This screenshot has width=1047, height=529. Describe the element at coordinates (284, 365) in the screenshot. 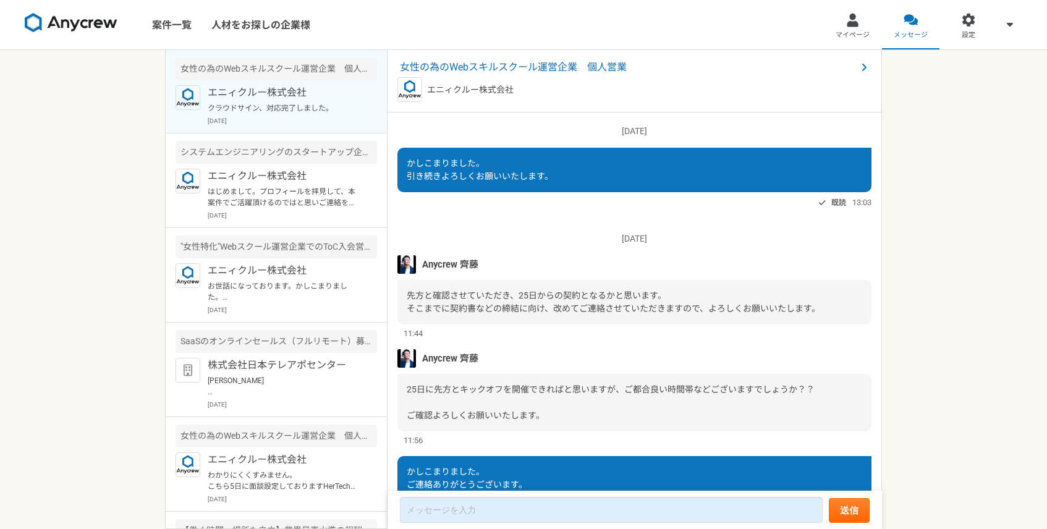

I see `p: 株式会社日本テレアポセンター` at that location.